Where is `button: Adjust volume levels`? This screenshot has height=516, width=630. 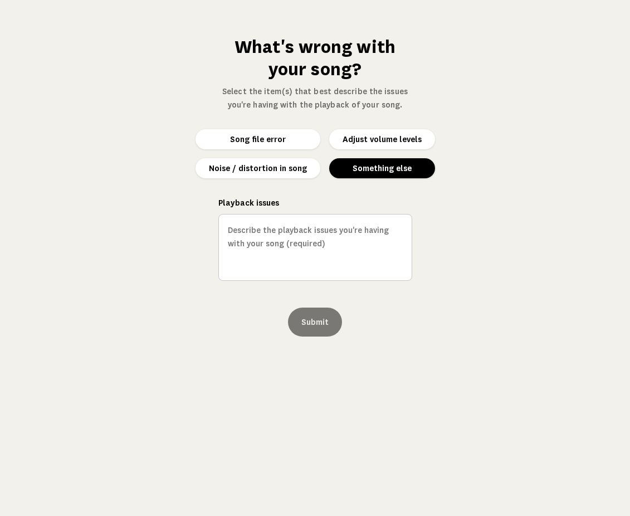
button: Adjust volume levels is located at coordinates (382, 139).